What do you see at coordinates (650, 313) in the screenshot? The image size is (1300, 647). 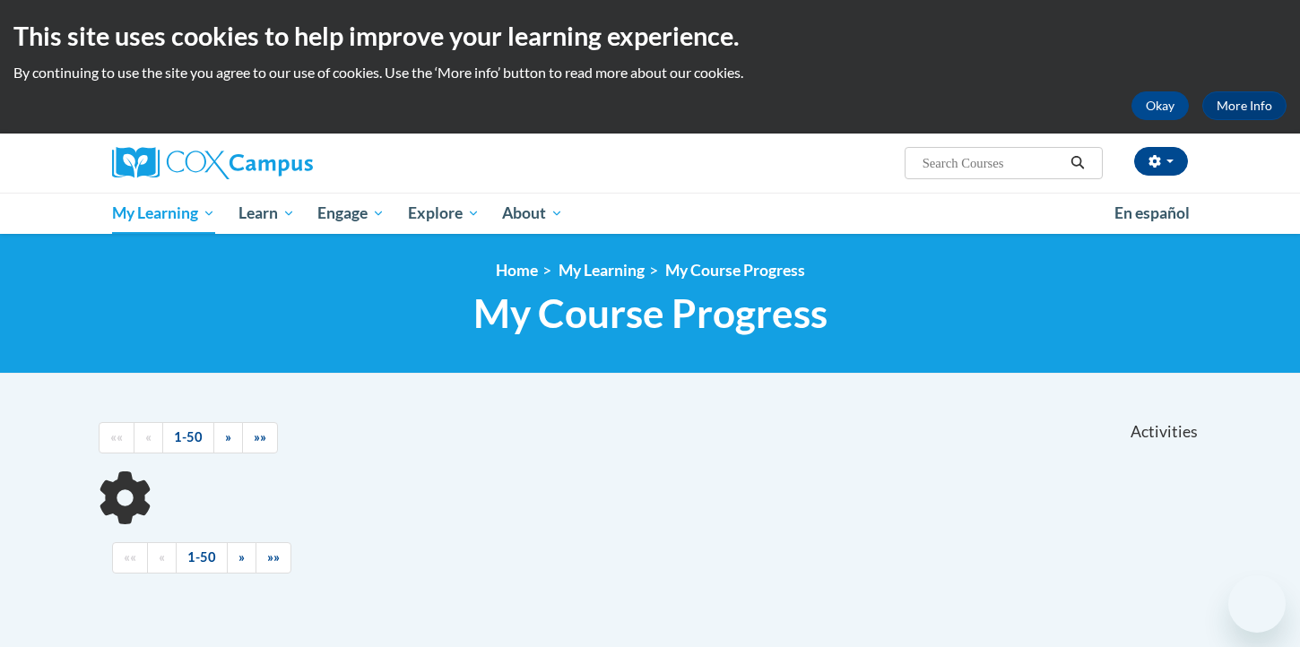 I see `span: My Course Progress` at bounding box center [650, 313].